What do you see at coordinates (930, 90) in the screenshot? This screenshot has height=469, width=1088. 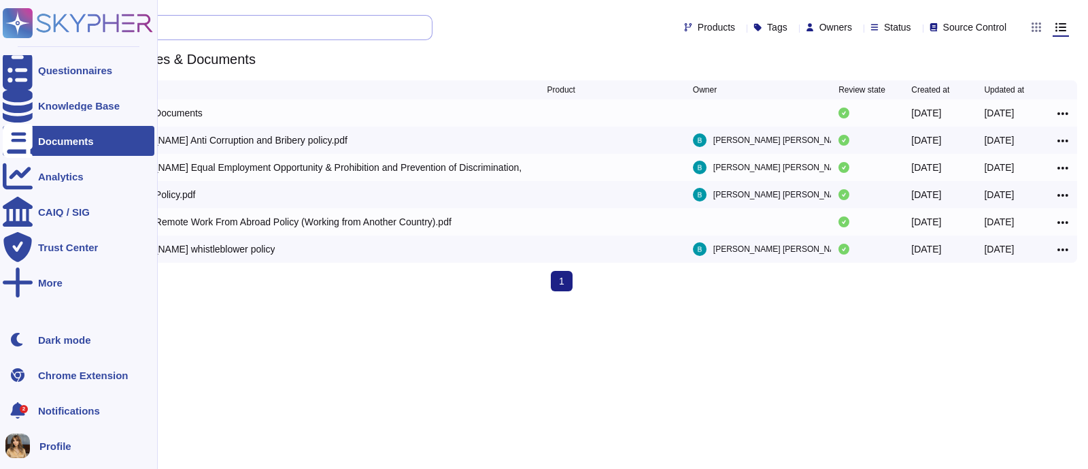 I see `span: Created at` at bounding box center [930, 90].